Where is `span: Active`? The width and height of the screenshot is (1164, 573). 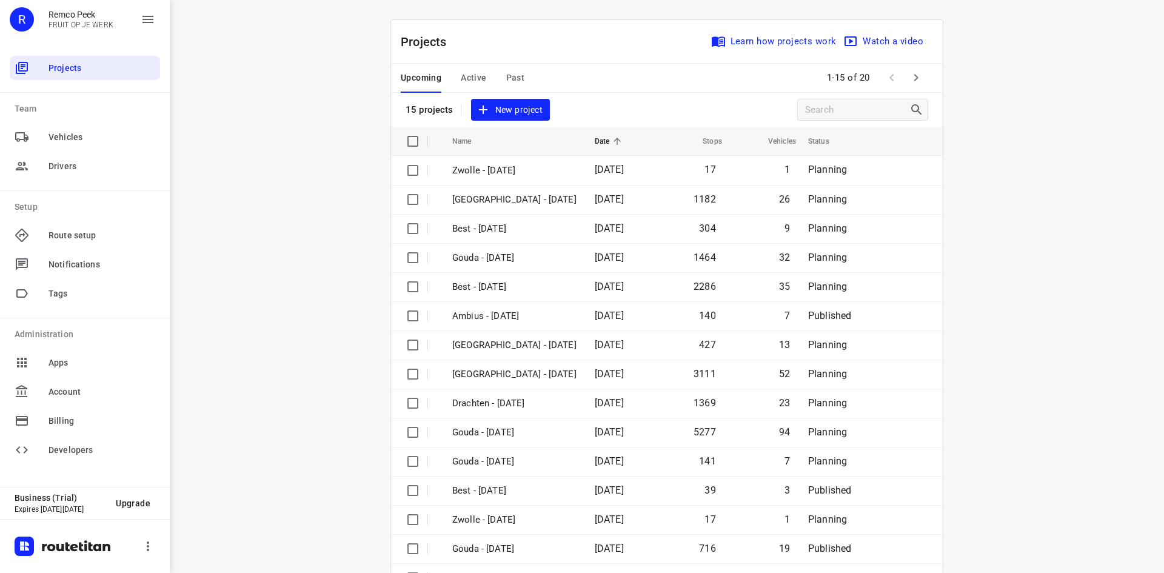 span: Active is located at coordinates (473, 78).